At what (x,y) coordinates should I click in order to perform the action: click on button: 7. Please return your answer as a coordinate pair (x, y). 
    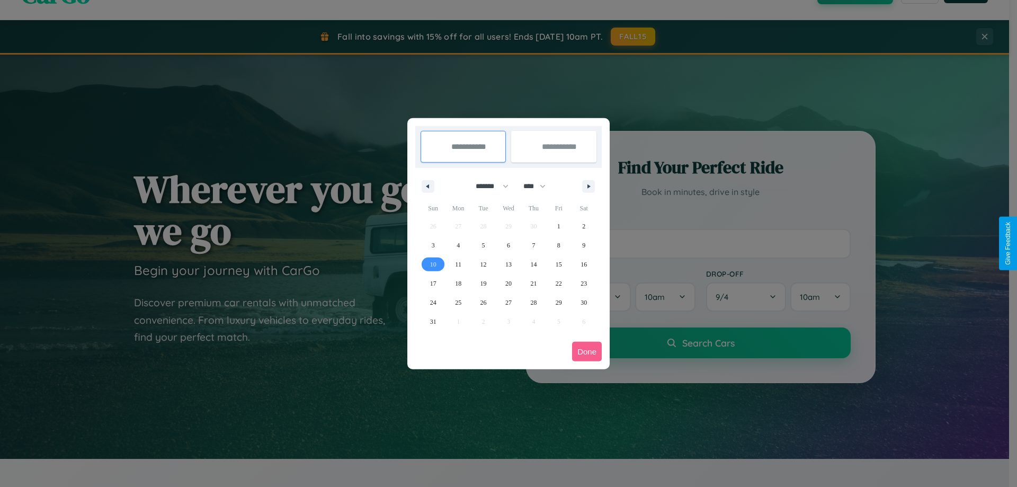
    Looking at the image, I should click on (533, 245).